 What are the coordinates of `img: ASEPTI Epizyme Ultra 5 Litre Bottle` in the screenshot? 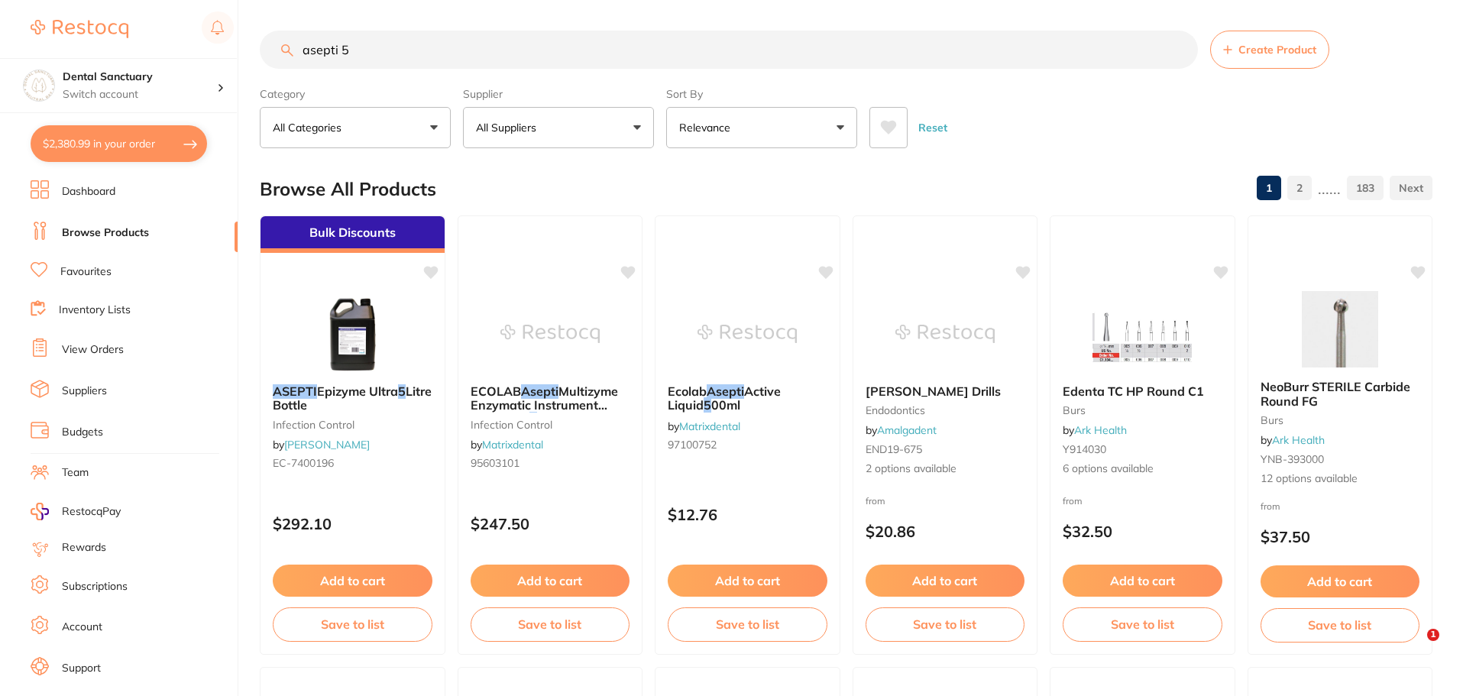 It's located at (352, 334).